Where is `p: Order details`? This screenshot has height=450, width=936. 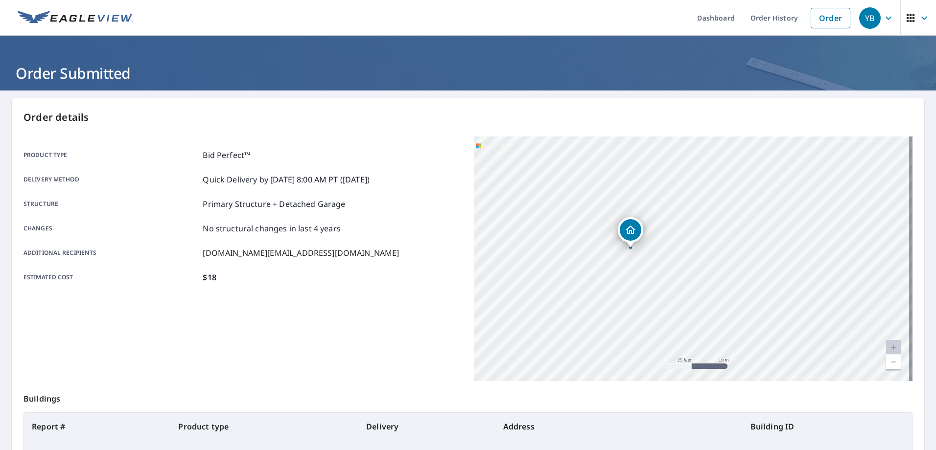 p: Order details is located at coordinates (468, 117).